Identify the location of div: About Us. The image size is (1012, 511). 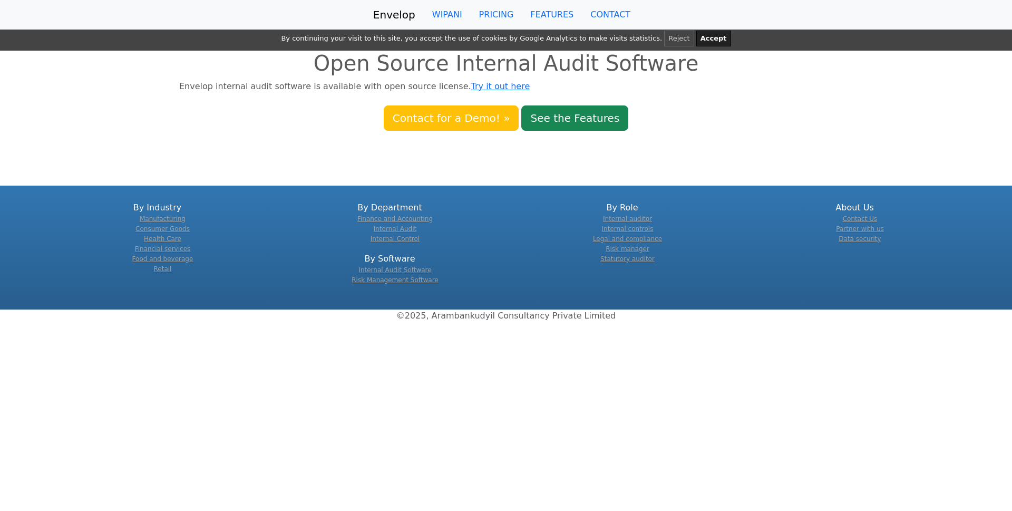
(854, 222).